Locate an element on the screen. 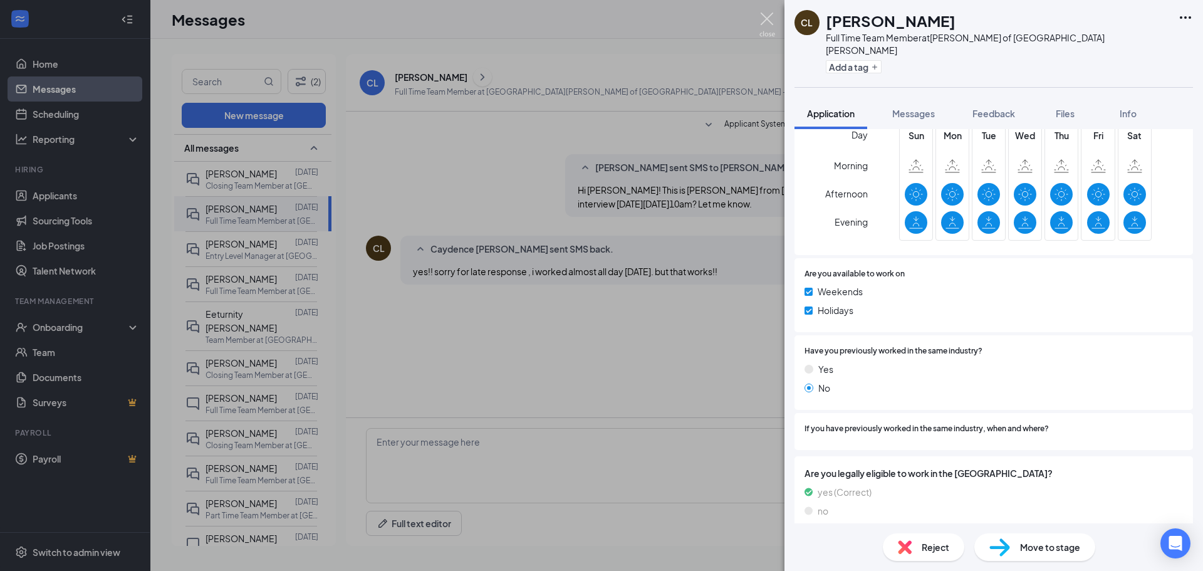 The height and width of the screenshot is (571, 1203). span: Fri is located at coordinates (1098, 135).